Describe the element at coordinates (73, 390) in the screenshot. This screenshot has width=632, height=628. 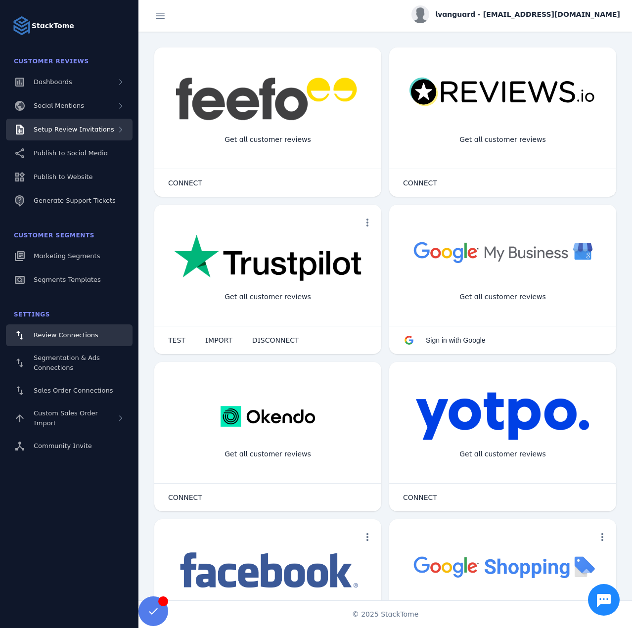
I see `span: Sales Order Connections` at that location.